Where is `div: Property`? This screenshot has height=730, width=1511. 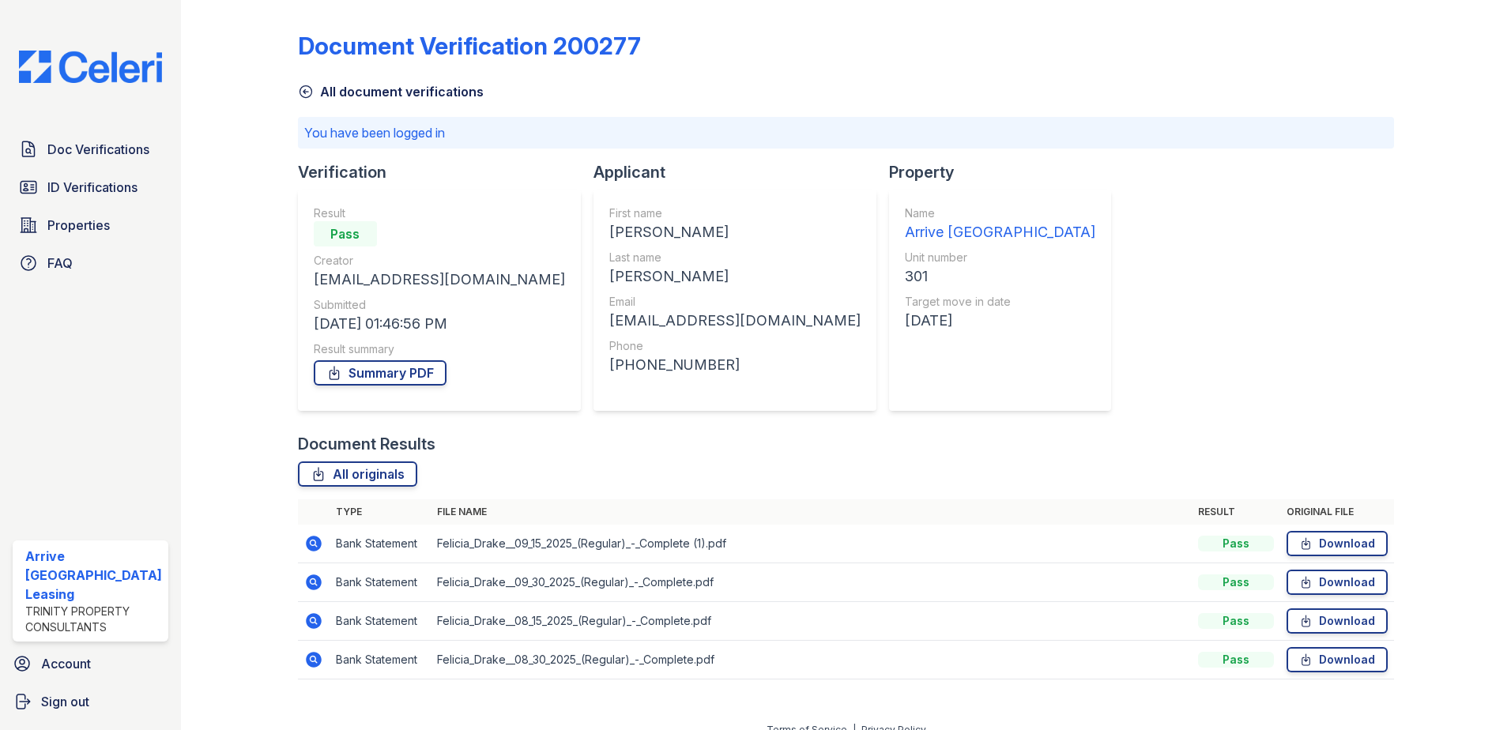
div: Property is located at coordinates (1006, 172).